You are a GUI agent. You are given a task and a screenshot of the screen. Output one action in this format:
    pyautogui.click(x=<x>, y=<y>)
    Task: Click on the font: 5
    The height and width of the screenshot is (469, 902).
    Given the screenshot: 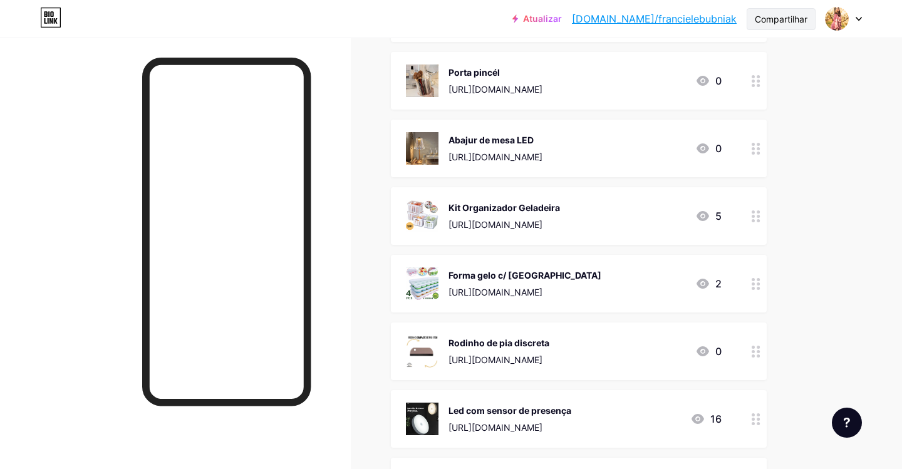 What is the action you would take?
    pyautogui.click(x=719, y=216)
    